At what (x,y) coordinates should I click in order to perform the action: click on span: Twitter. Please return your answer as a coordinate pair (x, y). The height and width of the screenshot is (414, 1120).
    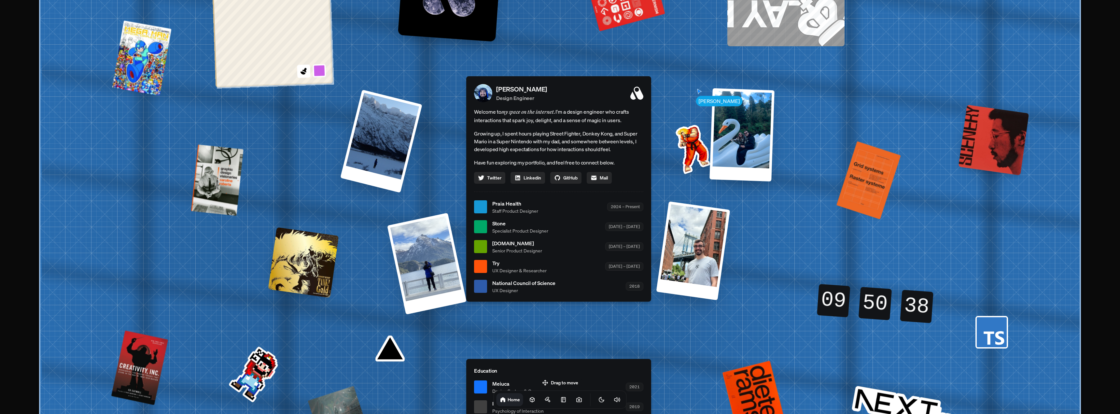
    Looking at the image, I should click on (494, 177).